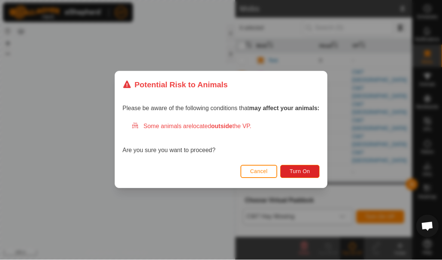 Image resolution: width=442 pixels, height=260 pixels. I want to click on strong: outside, so click(222, 127).